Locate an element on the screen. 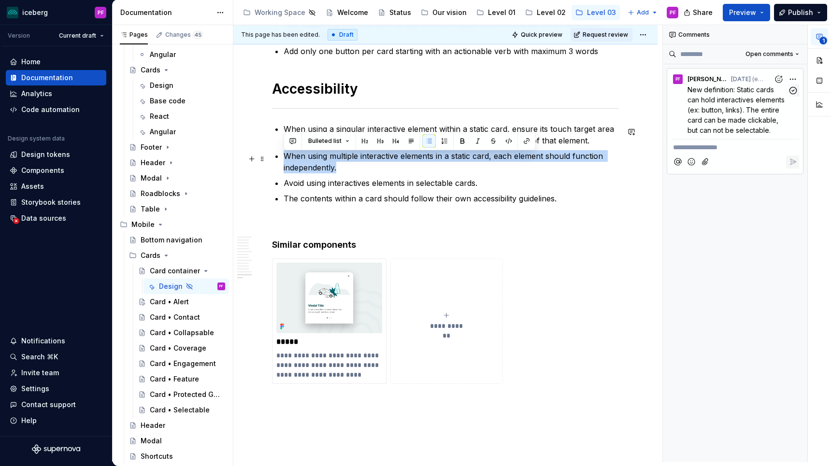 Image resolution: width=831 pixels, height=466 pixels. a: Invite team is located at coordinates (56, 373).